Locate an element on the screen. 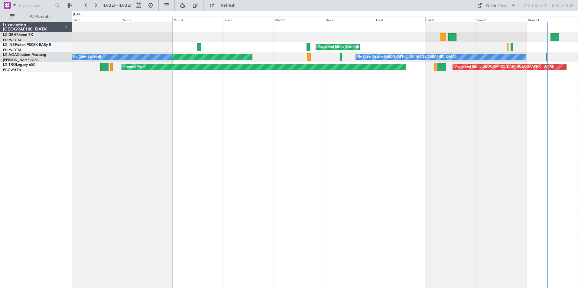  div: No Crew Sabadell is located at coordinates (87, 57).